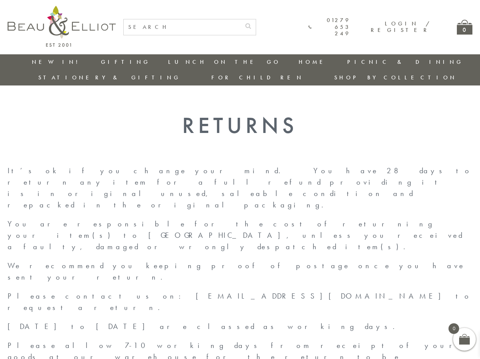 This screenshot has width=480, height=359. What do you see at coordinates (465, 27) in the screenshot?
I see `div: 0` at bounding box center [465, 27].